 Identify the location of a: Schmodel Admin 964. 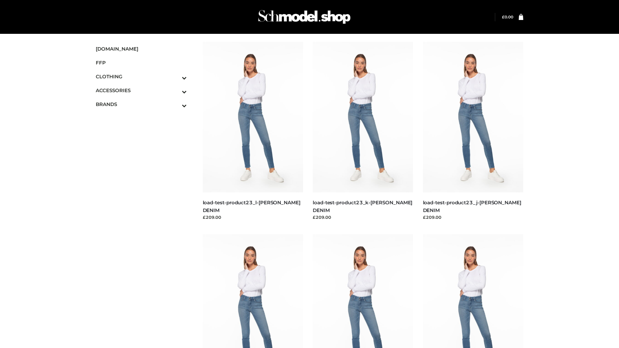
(304, 17).